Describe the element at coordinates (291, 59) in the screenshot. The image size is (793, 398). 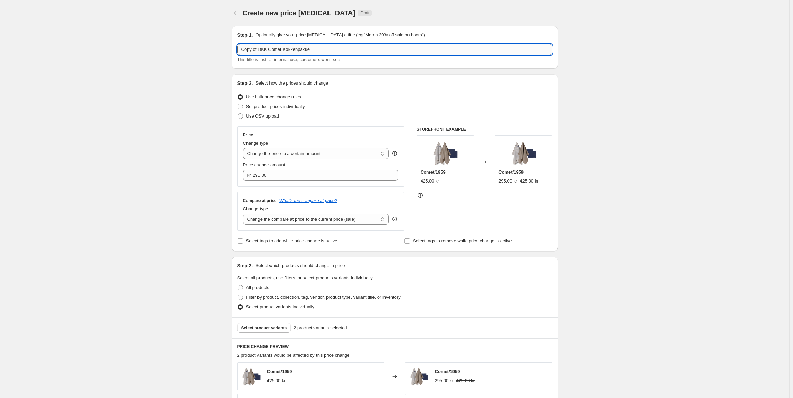
I see `span: This title is just for internal use, customers won't see it` at that location.